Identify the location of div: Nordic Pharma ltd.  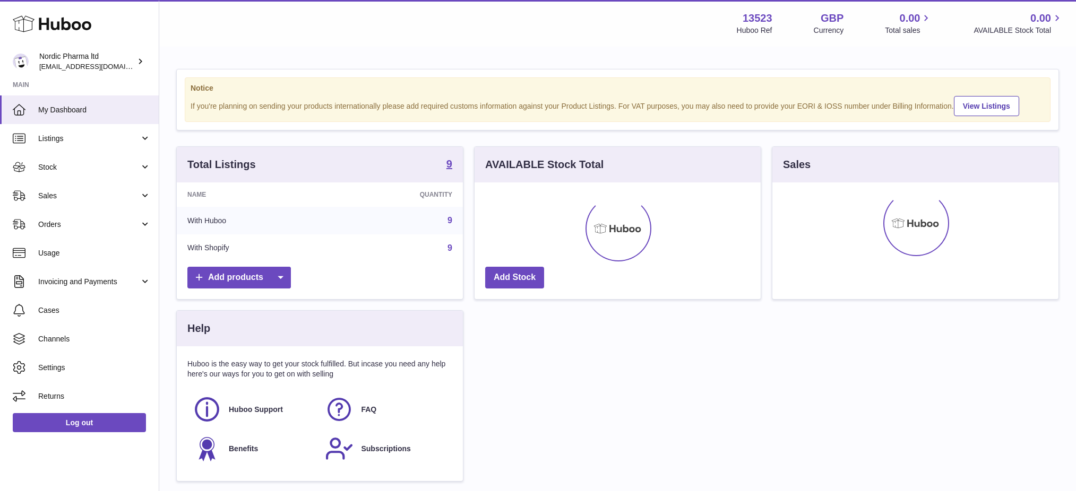
(87, 62).